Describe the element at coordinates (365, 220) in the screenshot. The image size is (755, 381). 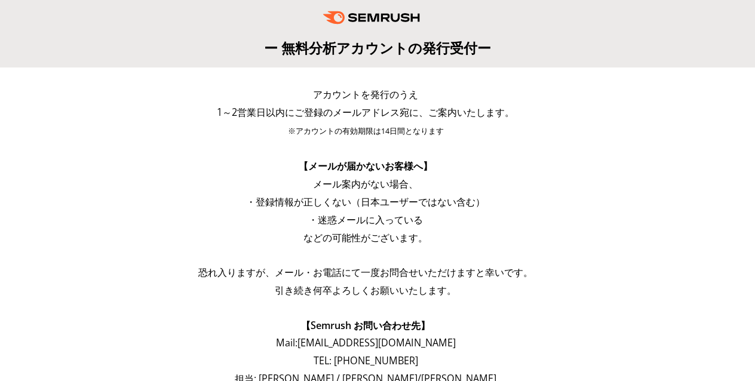
I see `span: ・迷惑メールに入っている` at that location.